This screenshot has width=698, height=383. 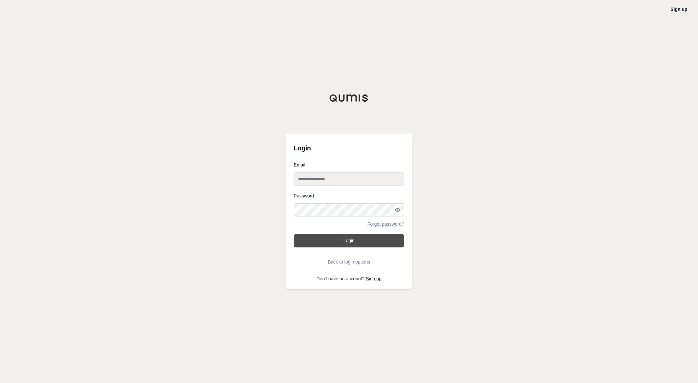 What do you see at coordinates (349, 196) in the screenshot?
I see `label: Password` at bounding box center [349, 196].